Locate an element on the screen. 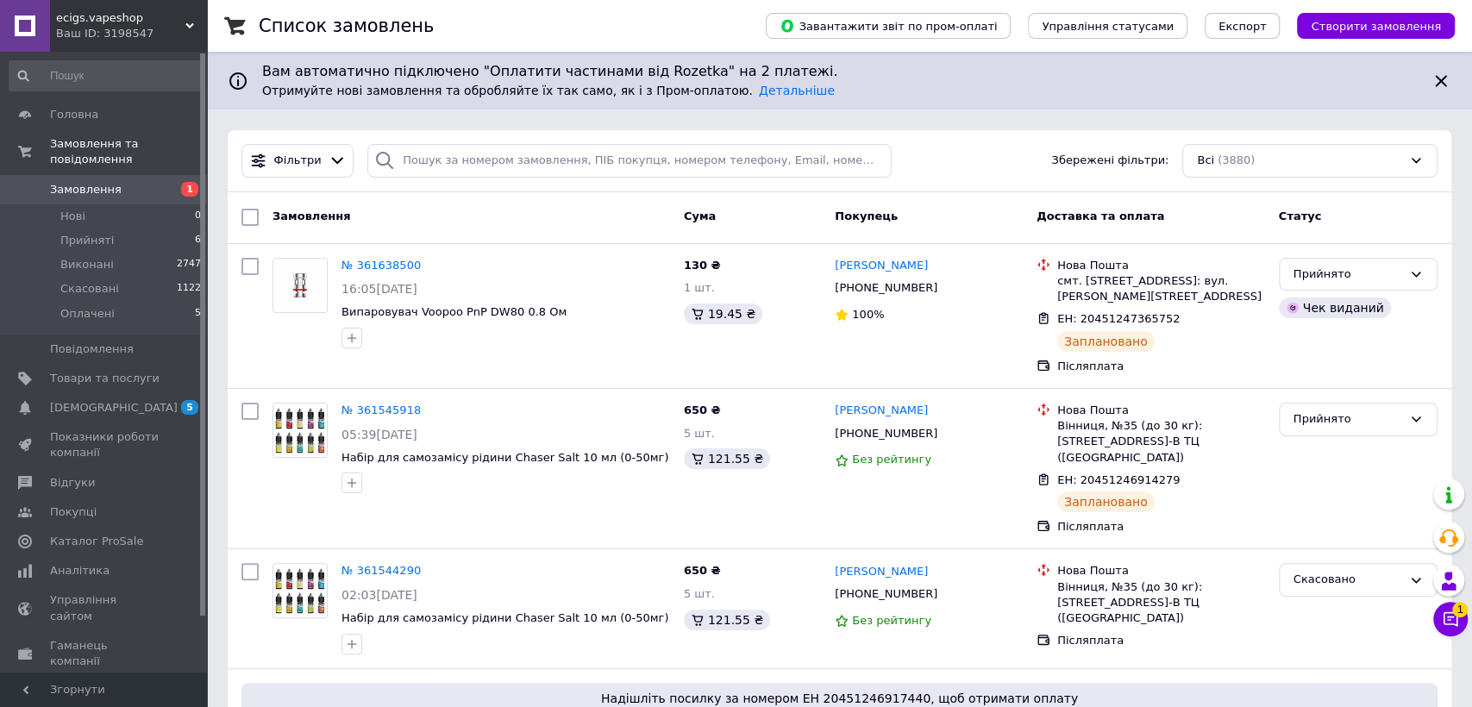  span: Надішліть посилку за номером ЕН 20451246917440, щоб отримати оплату is located at coordinates (839, 698).